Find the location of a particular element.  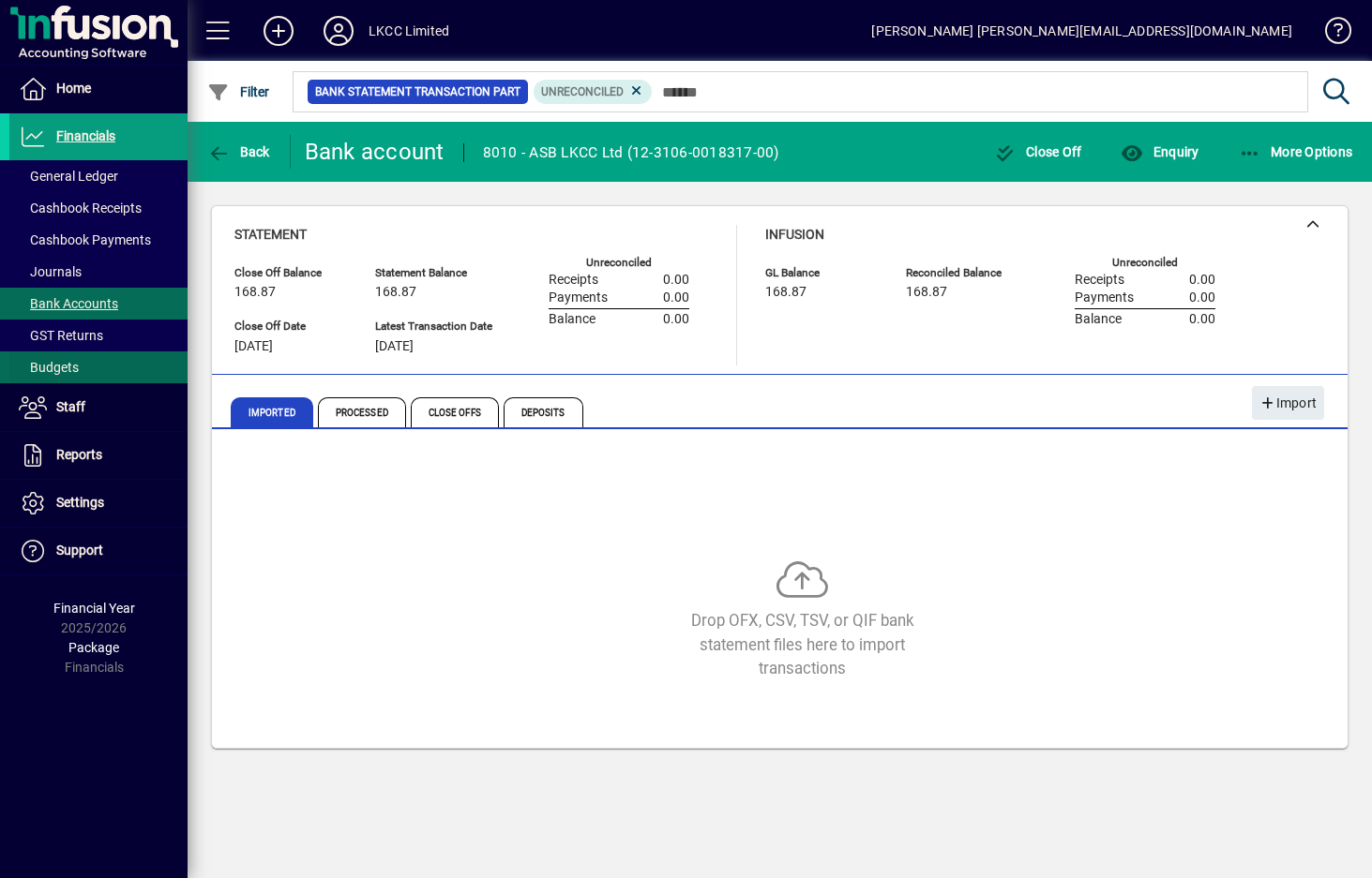

span: Bank Accounts is located at coordinates (68, 304).